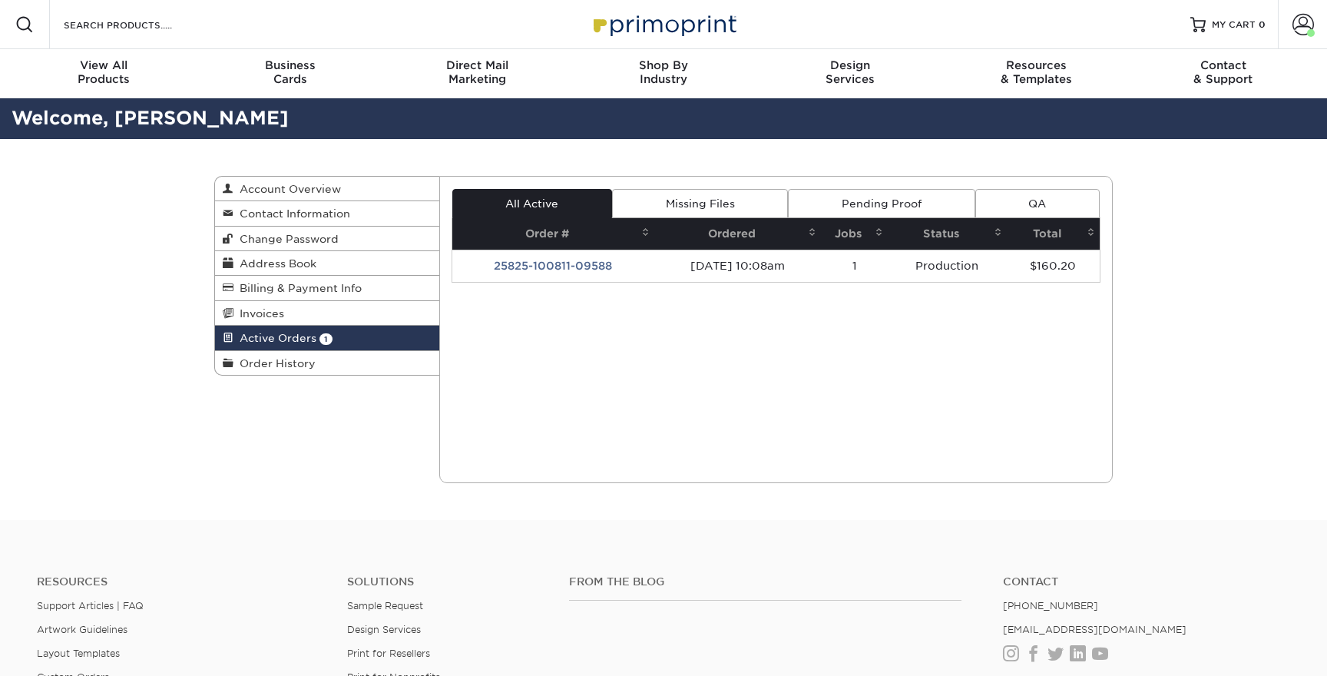 The width and height of the screenshot is (1327, 676). I want to click on a: Address Book, so click(327, 263).